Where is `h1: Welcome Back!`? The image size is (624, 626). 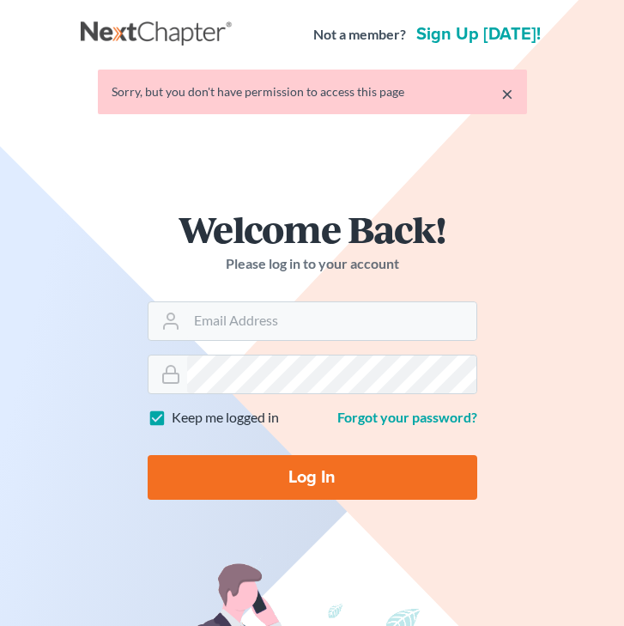 h1: Welcome Back! is located at coordinates (313, 228).